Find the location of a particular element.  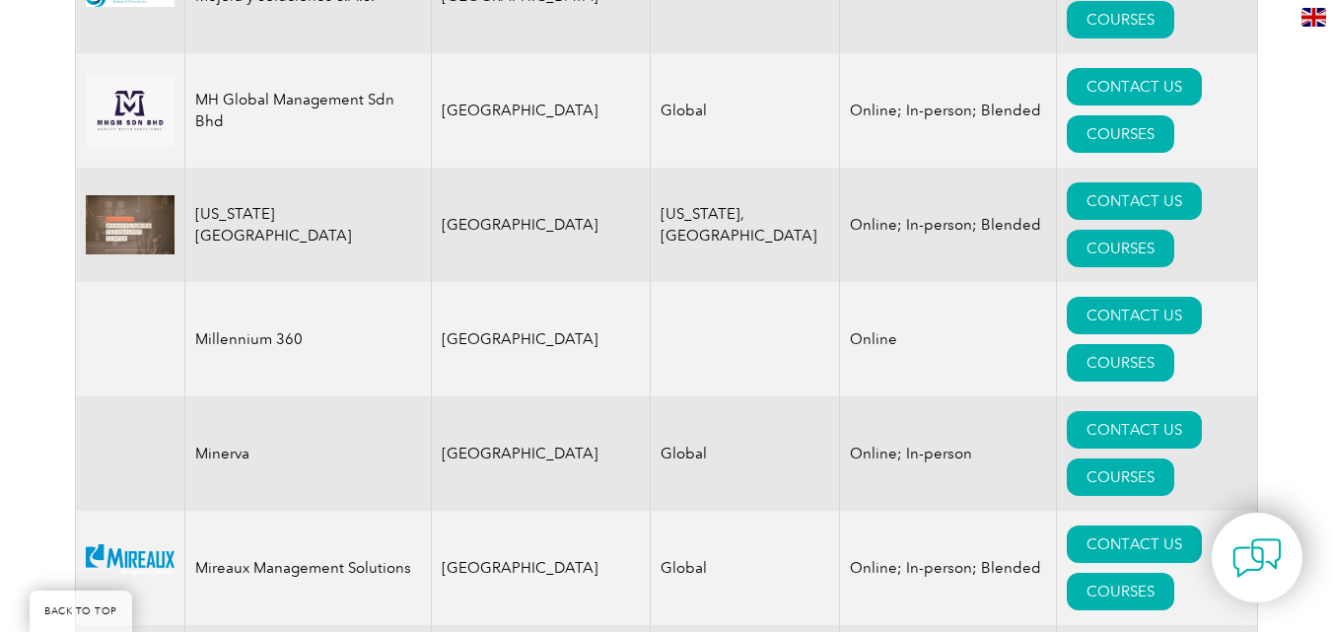

a: BACK TO TOP is located at coordinates (81, 611).